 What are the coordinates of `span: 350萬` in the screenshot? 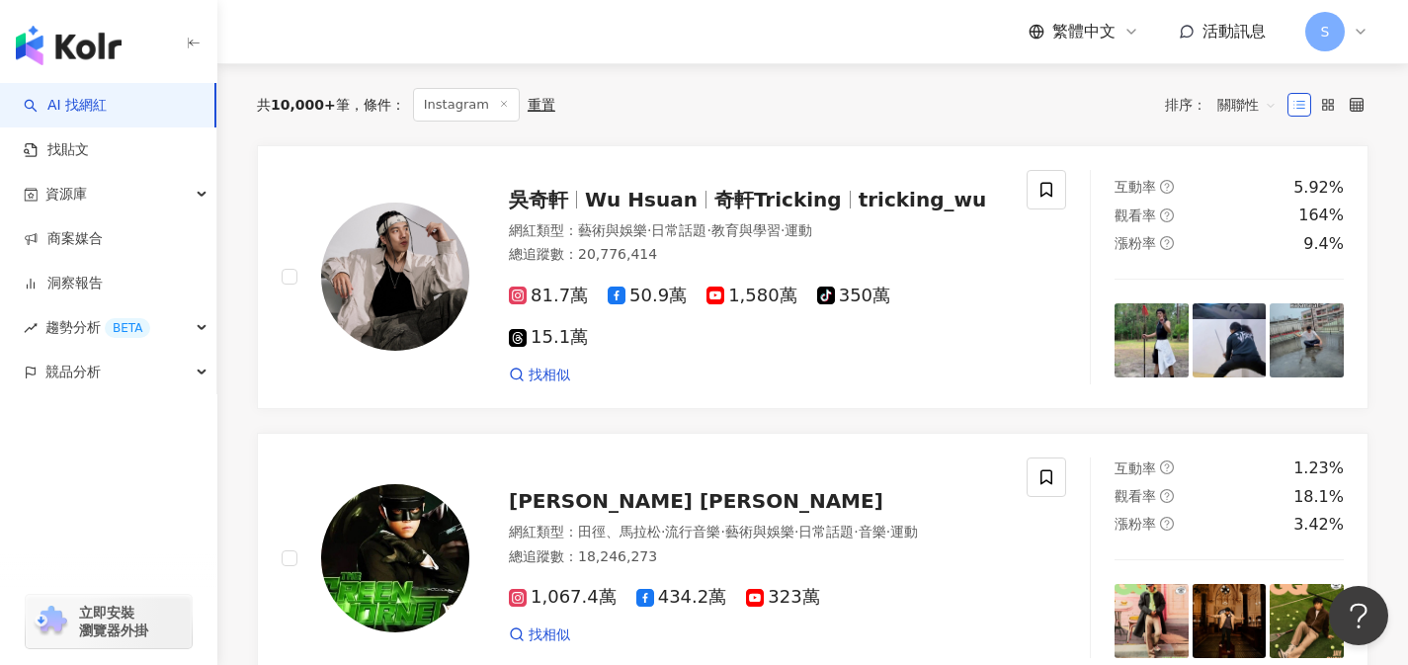 It's located at (853, 295).